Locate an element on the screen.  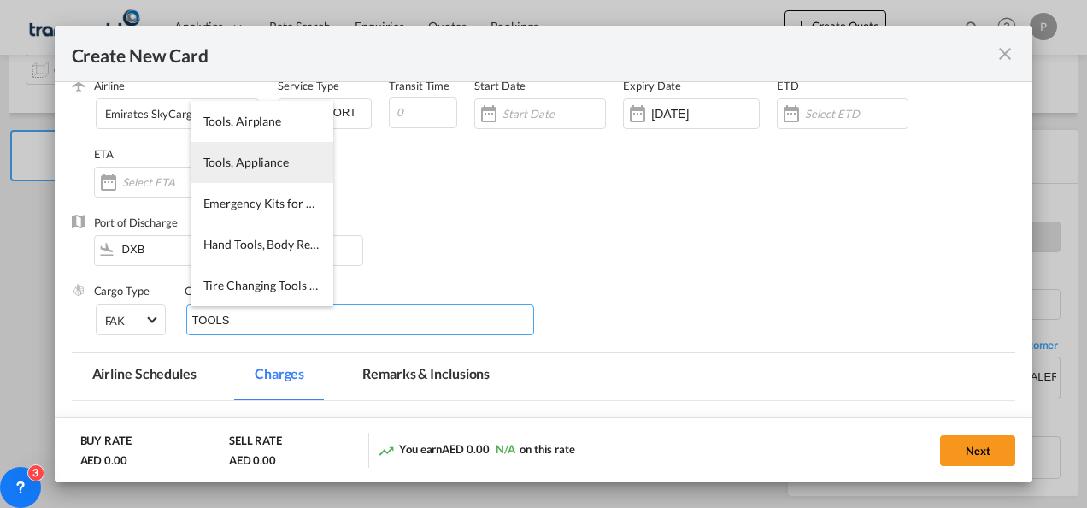
label: Cargo Type is located at coordinates (121, 291).